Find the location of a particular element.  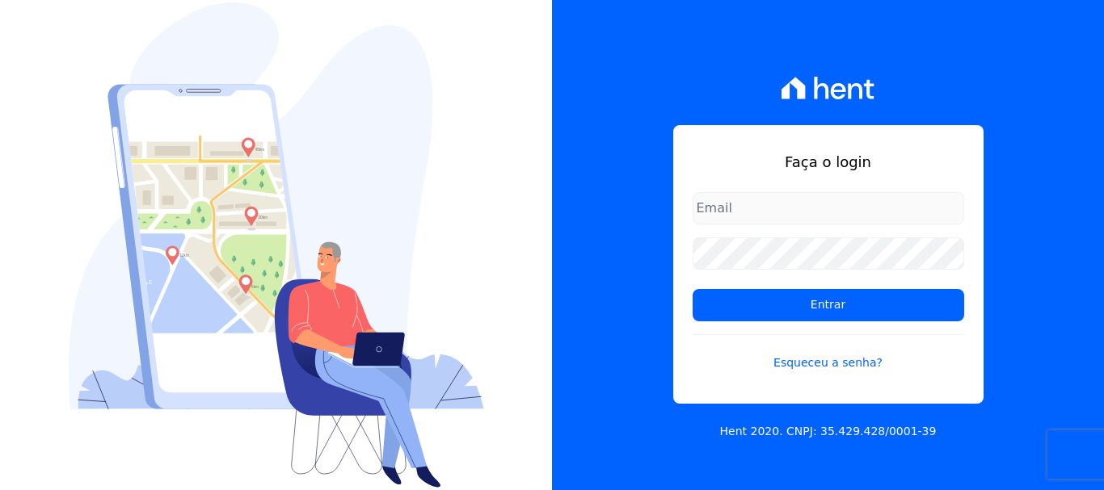

a: Esqueceu a senha? is located at coordinates (828, 353).